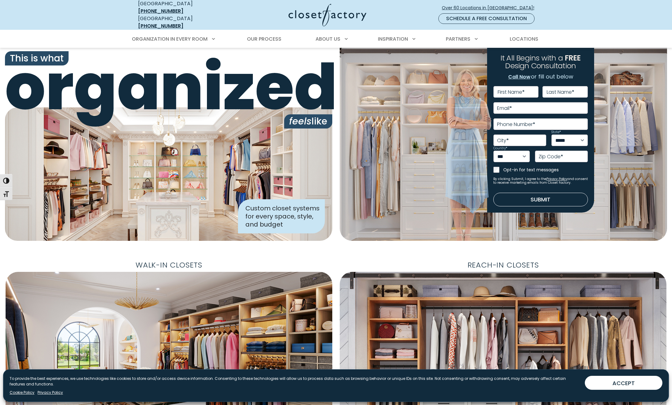 The height and width of the screenshot is (405, 672). I want to click on img: Closet Factory designed closet, so click(168, 174).